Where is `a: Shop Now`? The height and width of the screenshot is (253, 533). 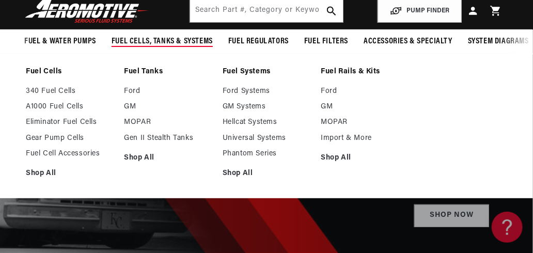 a: Shop Now is located at coordinates (451, 216).